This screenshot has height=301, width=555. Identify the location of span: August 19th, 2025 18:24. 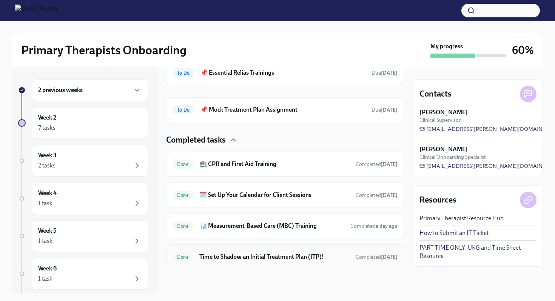
(376, 257).